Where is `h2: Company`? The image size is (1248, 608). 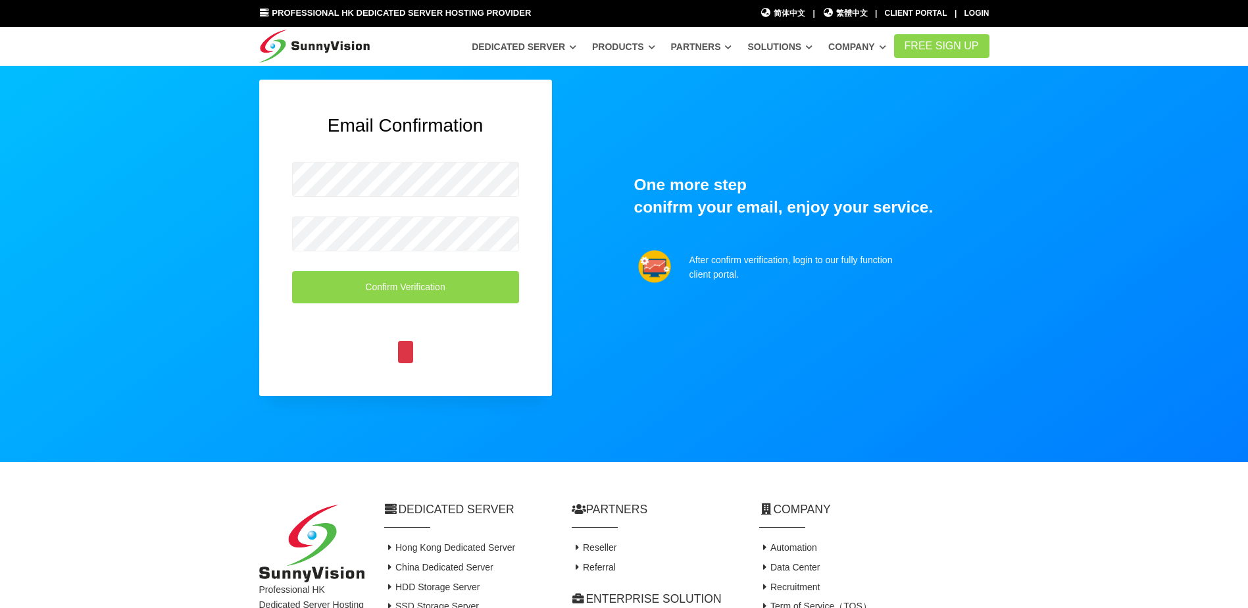 h2: Company is located at coordinates (874, 509).